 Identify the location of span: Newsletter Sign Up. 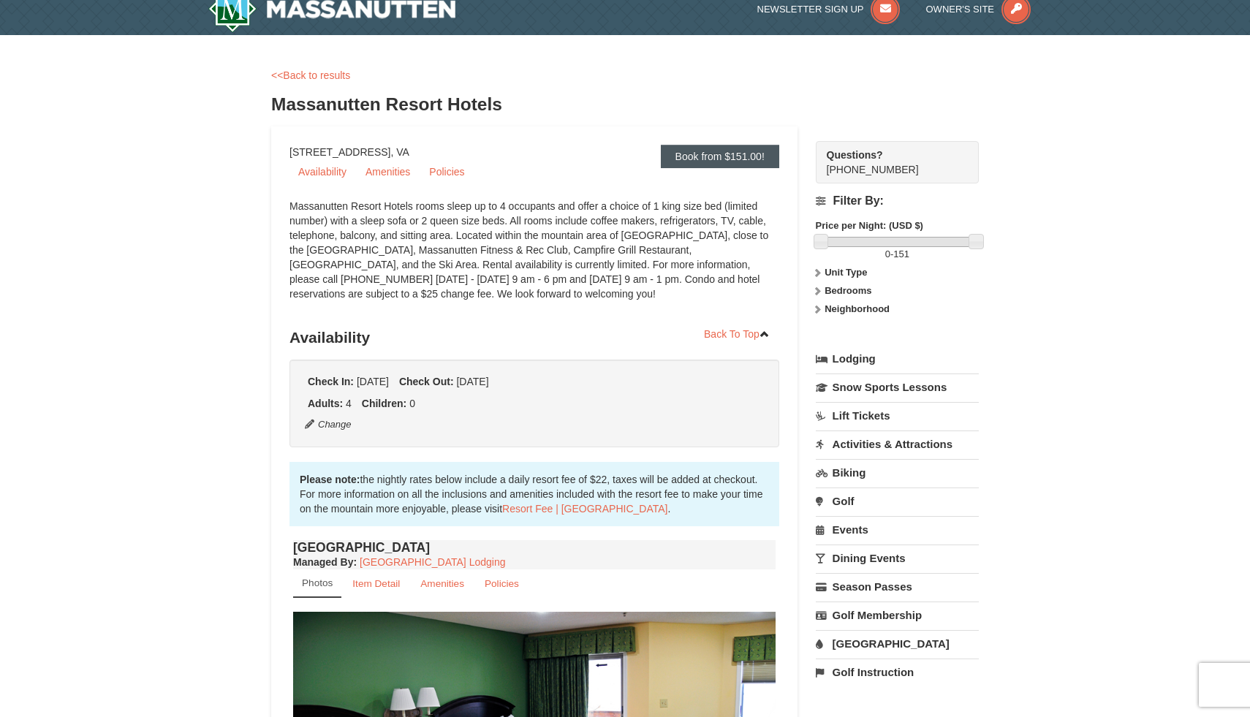
(810, 9).